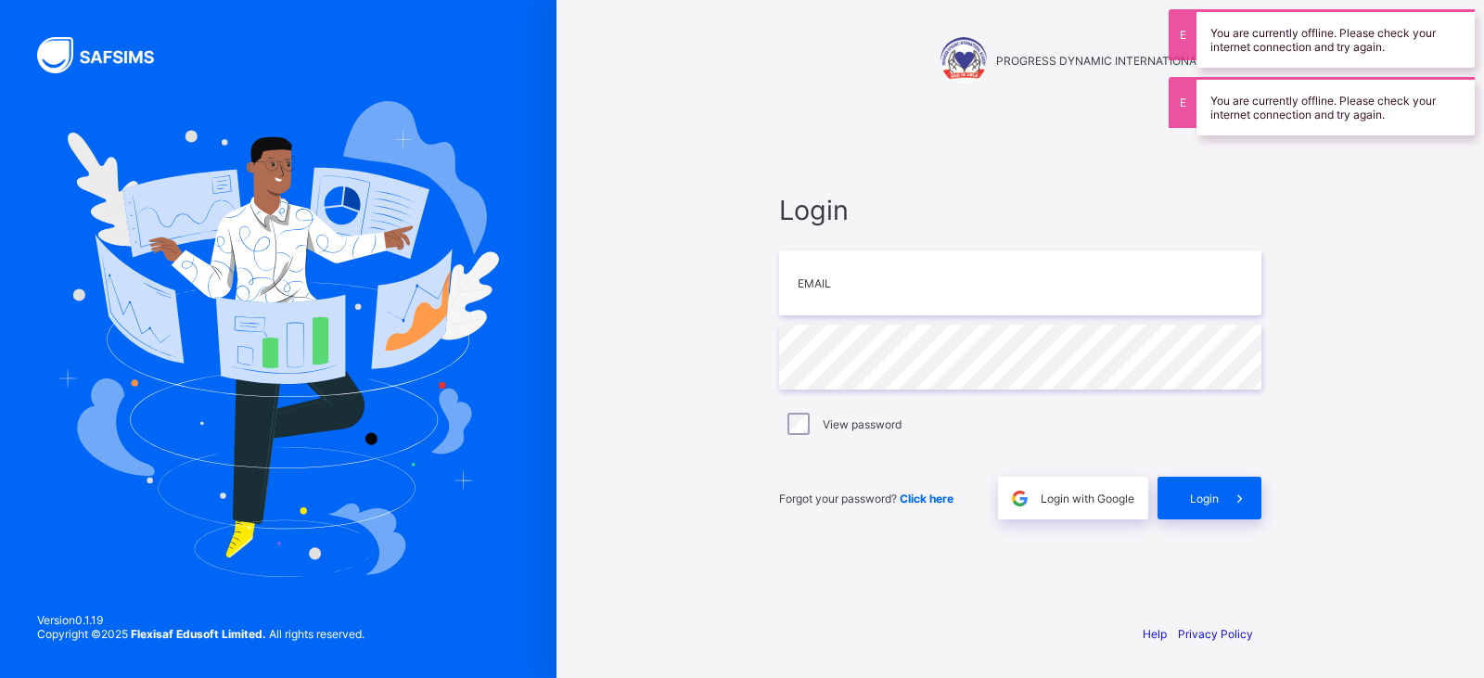  I want to click on span: Version 0.1.19, so click(200, 619).